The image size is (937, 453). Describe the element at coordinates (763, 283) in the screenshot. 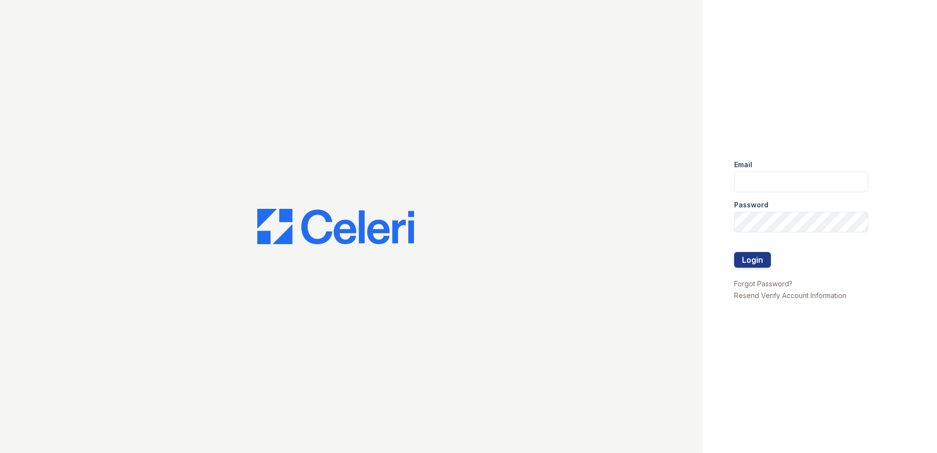

I see `a: Forgot Password?` at that location.